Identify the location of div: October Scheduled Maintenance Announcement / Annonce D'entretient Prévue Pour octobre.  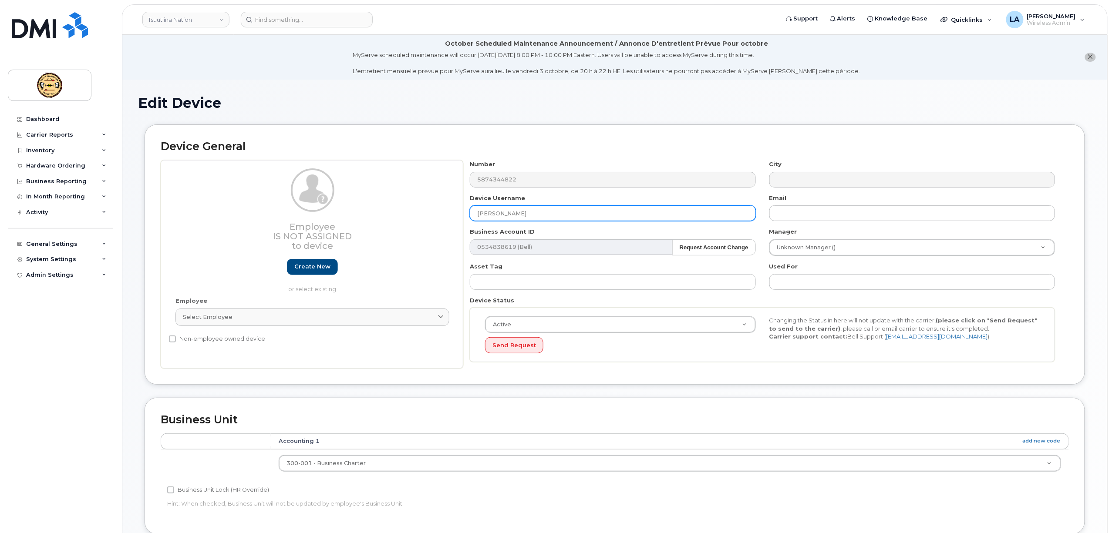
(606, 44).